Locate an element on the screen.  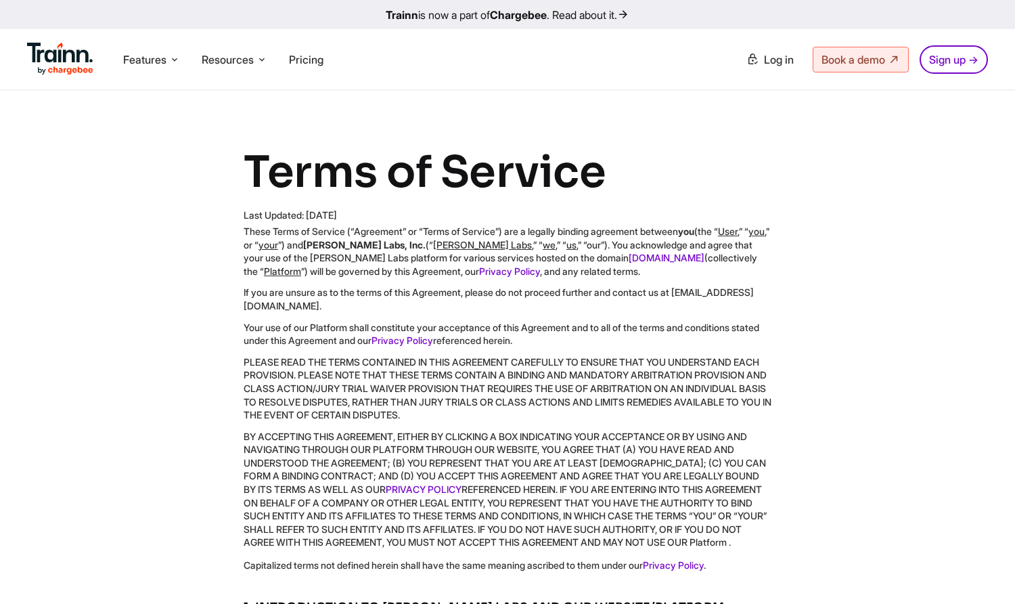
a: Pricing is located at coordinates (306, 60).